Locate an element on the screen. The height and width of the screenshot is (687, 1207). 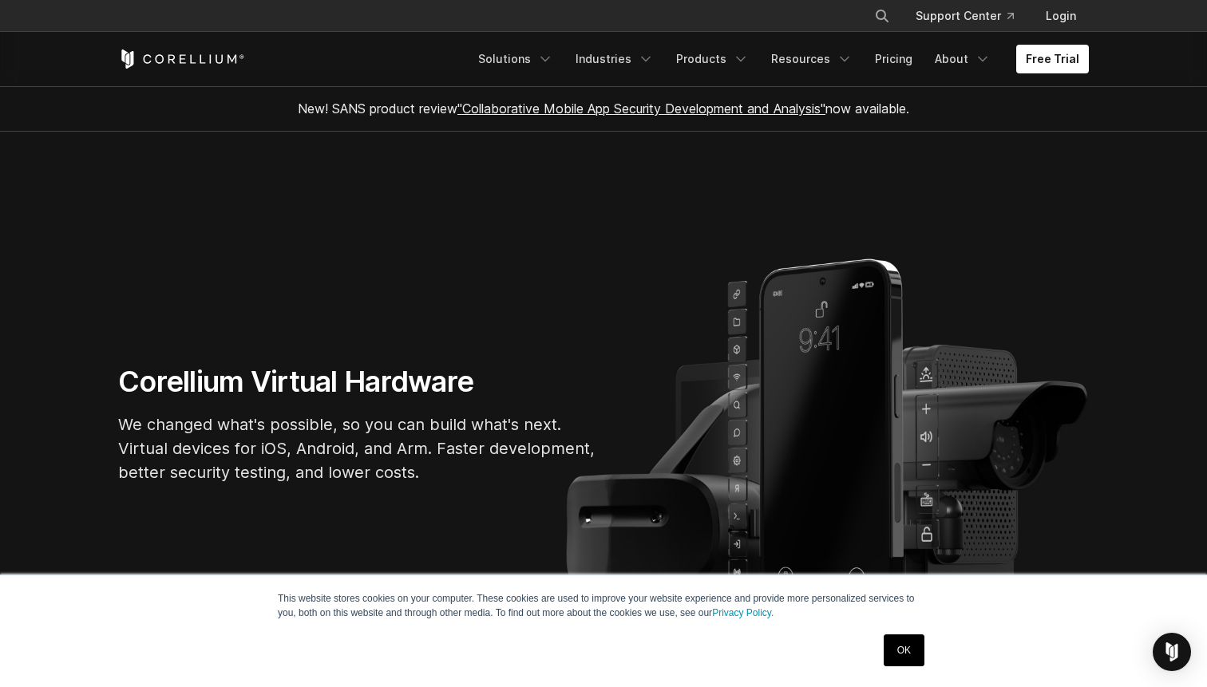
a: Login is located at coordinates (1061, 16).